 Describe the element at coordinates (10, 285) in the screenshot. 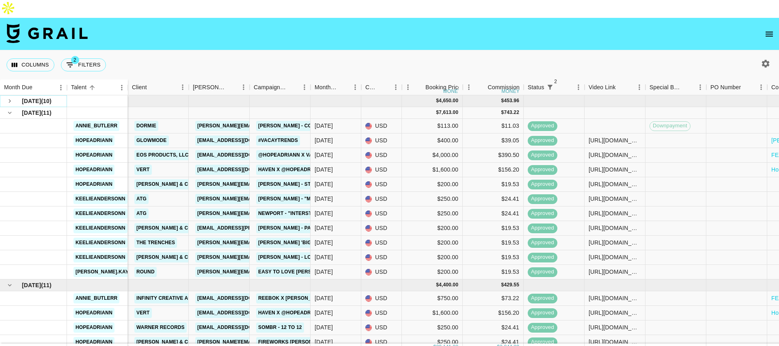

I see `button: hide children` at that location.